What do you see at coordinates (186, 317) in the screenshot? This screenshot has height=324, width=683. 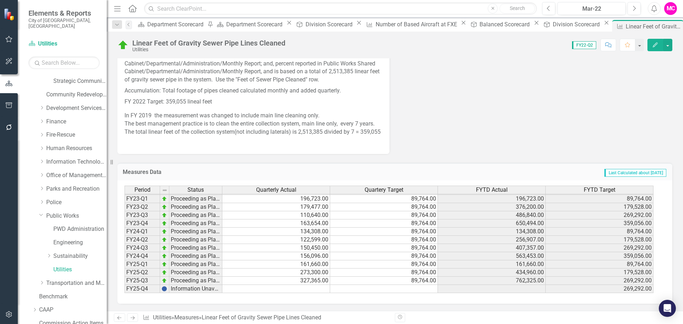 I see `a: Measures` at bounding box center [186, 317].